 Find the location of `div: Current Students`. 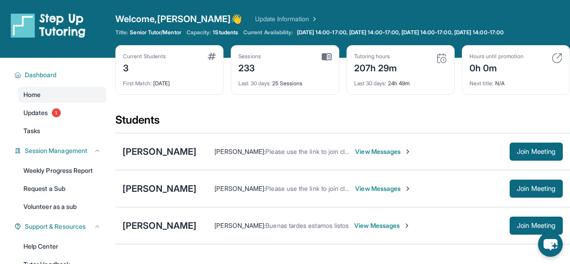

div: Current Students is located at coordinates (144, 56).